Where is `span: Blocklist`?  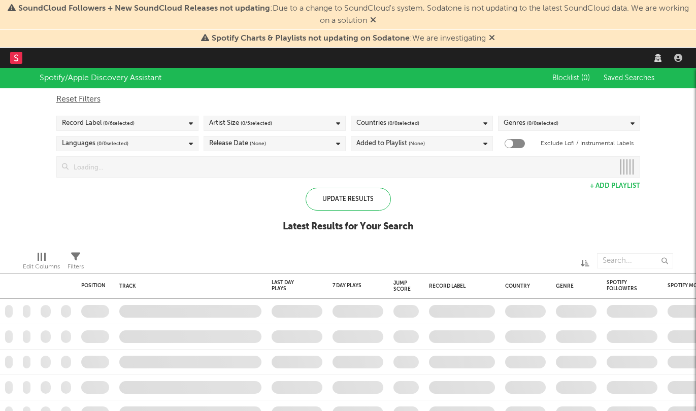
span: Blocklist is located at coordinates (571, 78).